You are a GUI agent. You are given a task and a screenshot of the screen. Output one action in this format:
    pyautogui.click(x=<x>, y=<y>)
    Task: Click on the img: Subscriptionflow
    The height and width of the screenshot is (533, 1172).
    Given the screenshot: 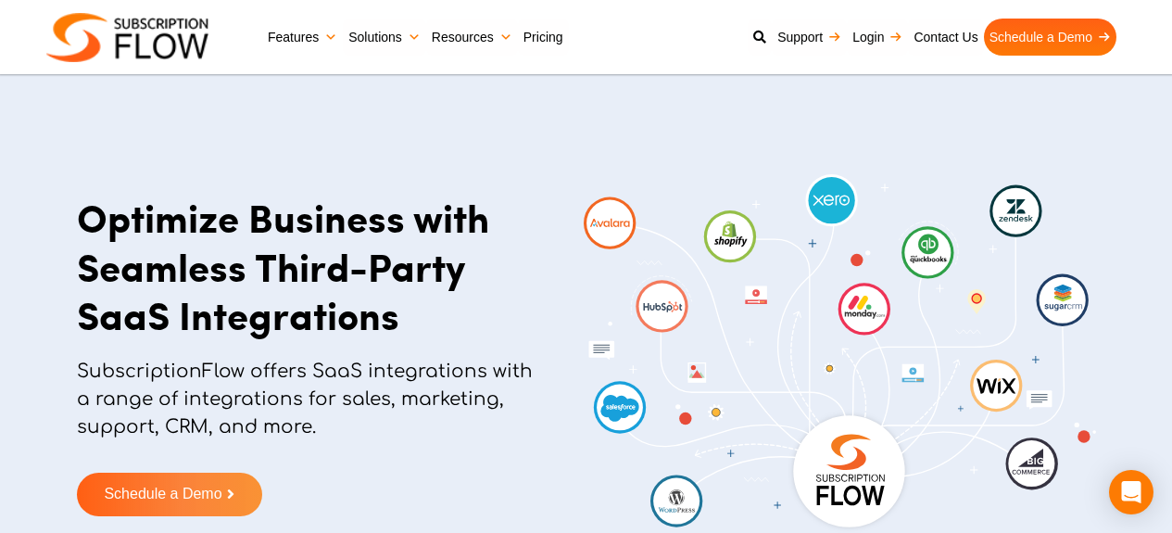 What is the action you would take?
    pyautogui.click(x=127, y=37)
    